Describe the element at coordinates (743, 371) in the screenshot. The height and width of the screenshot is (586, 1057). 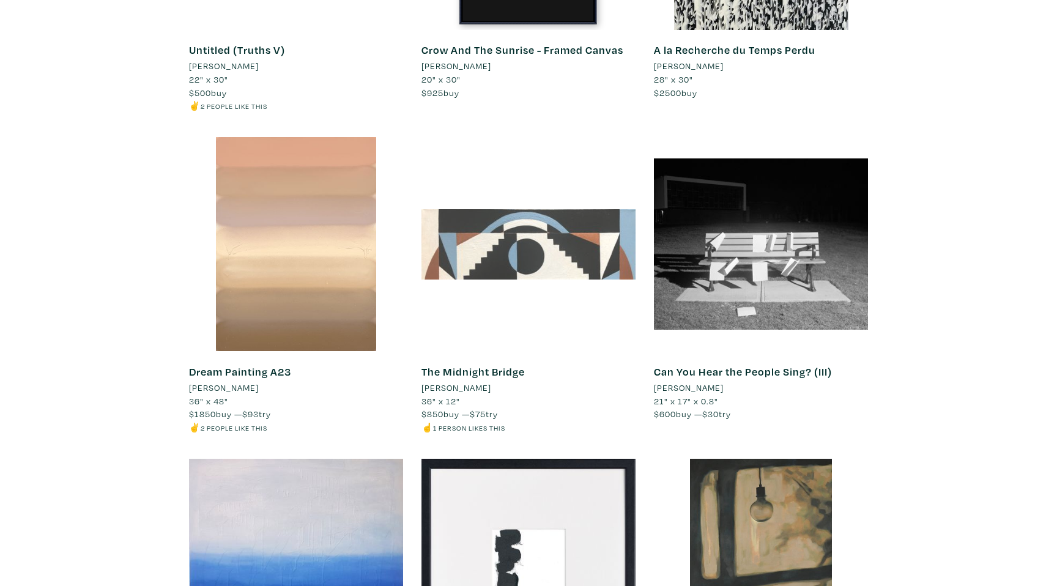
I see `a: Can You Hear the People Sing? (III)` at that location.